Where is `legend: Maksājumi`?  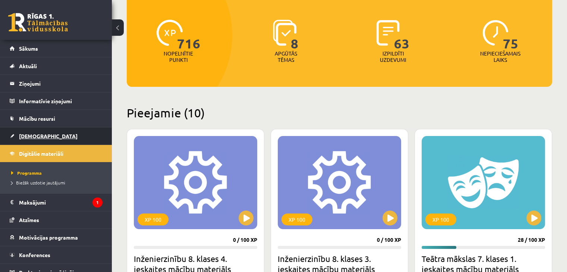 legend: Maksājumi is located at coordinates (61, 203).